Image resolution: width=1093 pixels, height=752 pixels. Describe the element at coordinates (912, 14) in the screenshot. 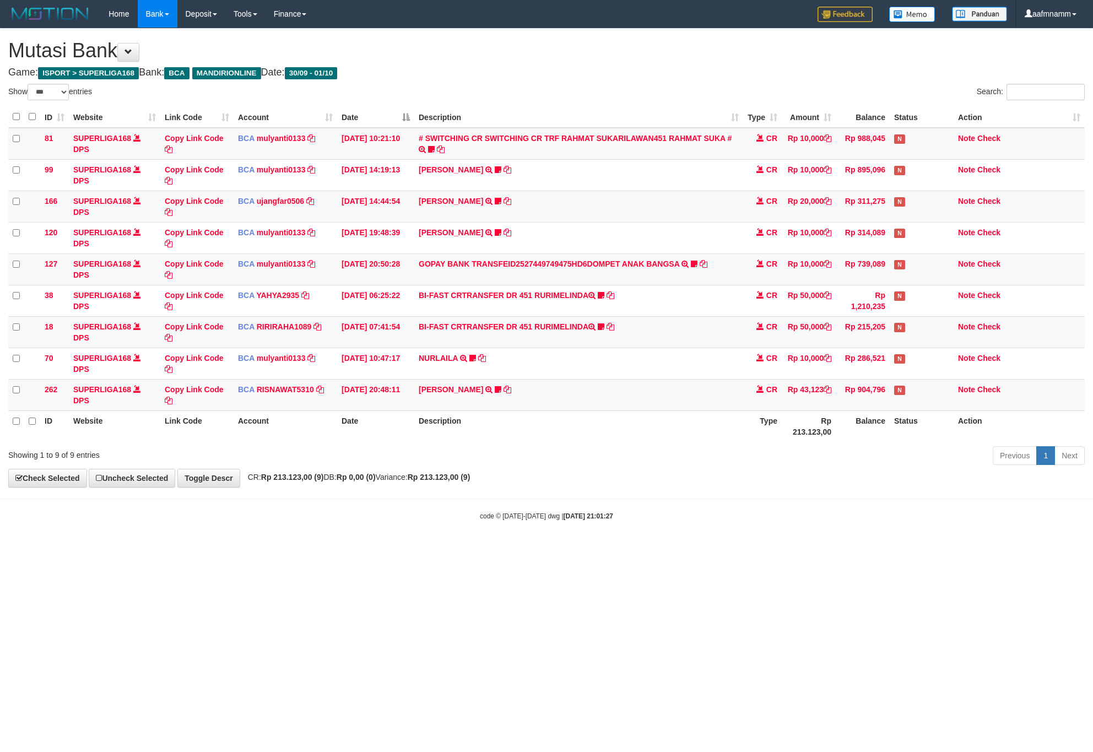

I see `img: Button%20Memo.svg` at that location.